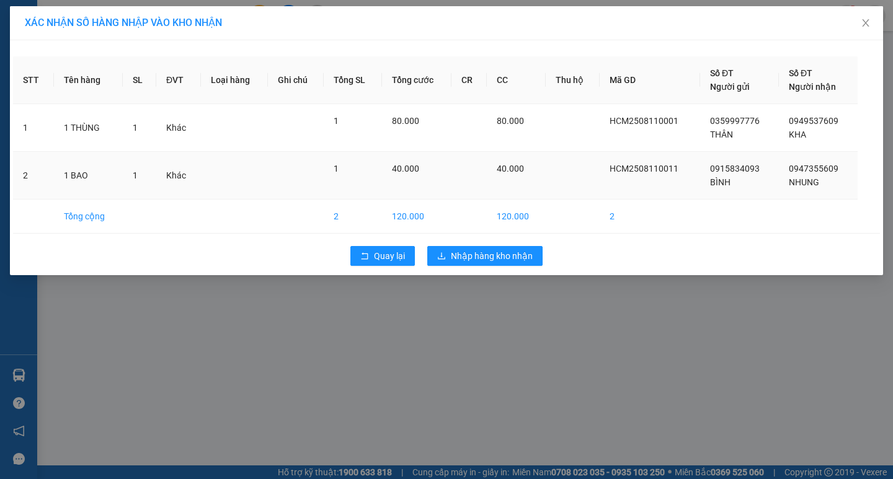 The height and width of the screenshot is (479, 893). I want to click on span: Nhập hàng kho nhận, so click(492, 256).